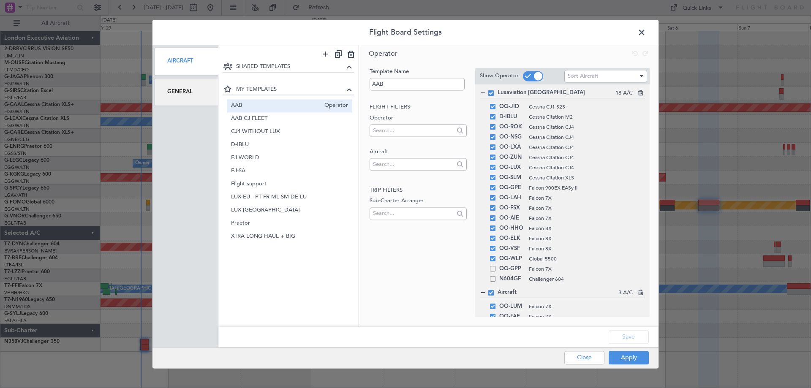 The height and width of the screenshot is (388, 811). I want to click on span: Global 5500, so click(587, 259).